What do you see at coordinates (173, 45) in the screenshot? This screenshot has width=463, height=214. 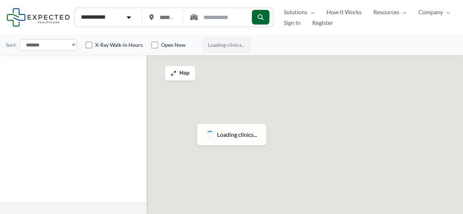 I see `label: Open Now` at bounding box center [173, 45].